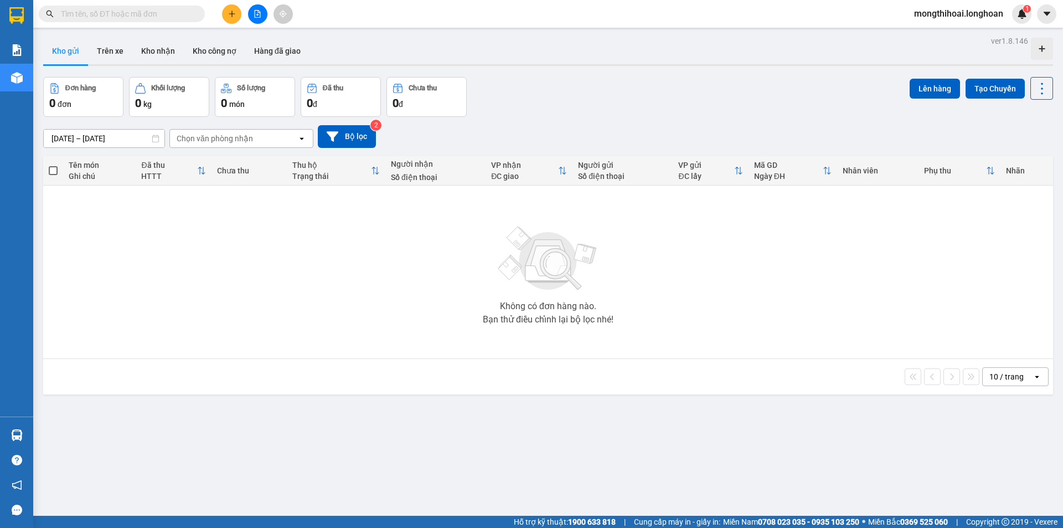 The width and height of the screenshot is (1063, 528). Describe the element at coordinates (565, 522) in the screenshot. I see `span: Hỗ trợ kỹ thuật:` at that location.